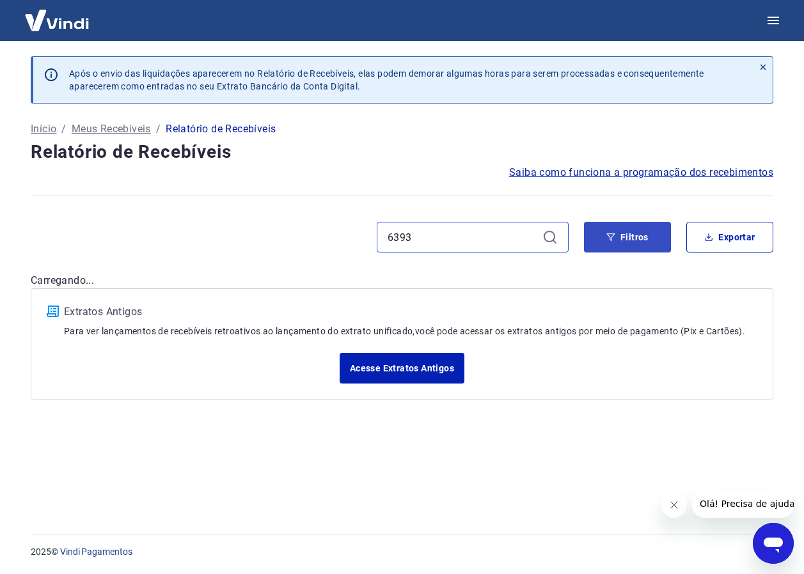 This screenshot has width=804, height=574. Describe the element at coordinates (730, 237) in the screenshot. I see `button: Exportar` at that location.